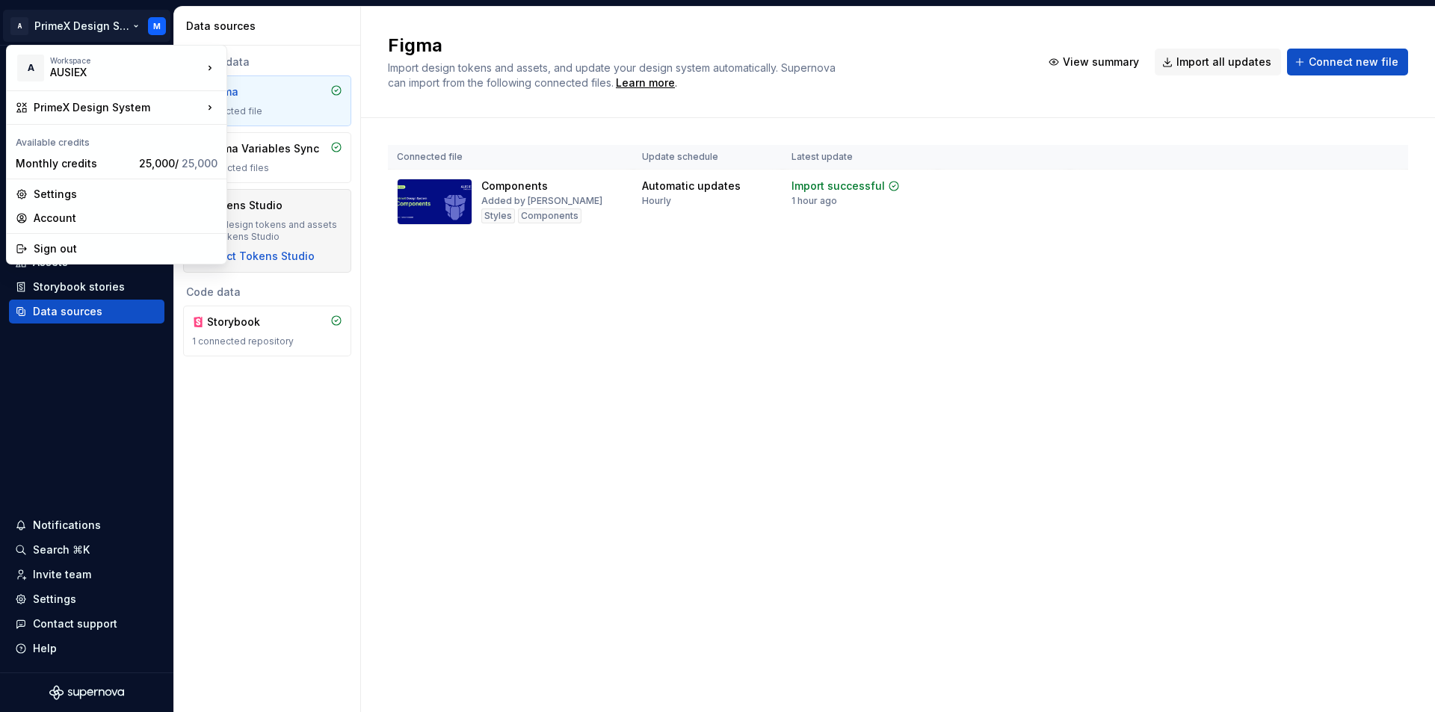 This screenshot has height=712, width=1435. What do you see at coordinates (126, 218) in the screenshot?
I see `div: Account` at bounding box center [126, 218].